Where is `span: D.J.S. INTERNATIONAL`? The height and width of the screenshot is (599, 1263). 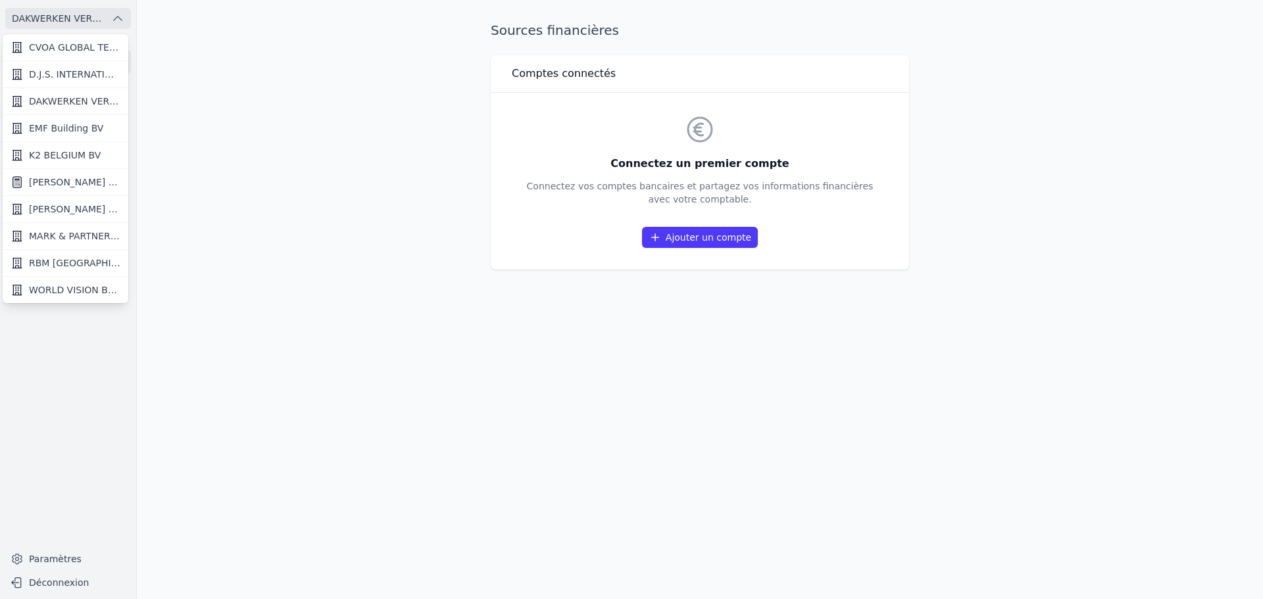 span: D.J.S. INTERNATIONAL is located at coordinates (74, 74).